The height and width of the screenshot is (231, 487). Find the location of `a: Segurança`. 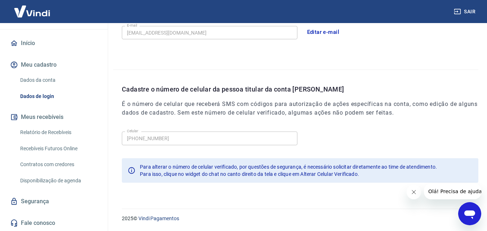

a: Segurança is located at coordinates (54, 201).